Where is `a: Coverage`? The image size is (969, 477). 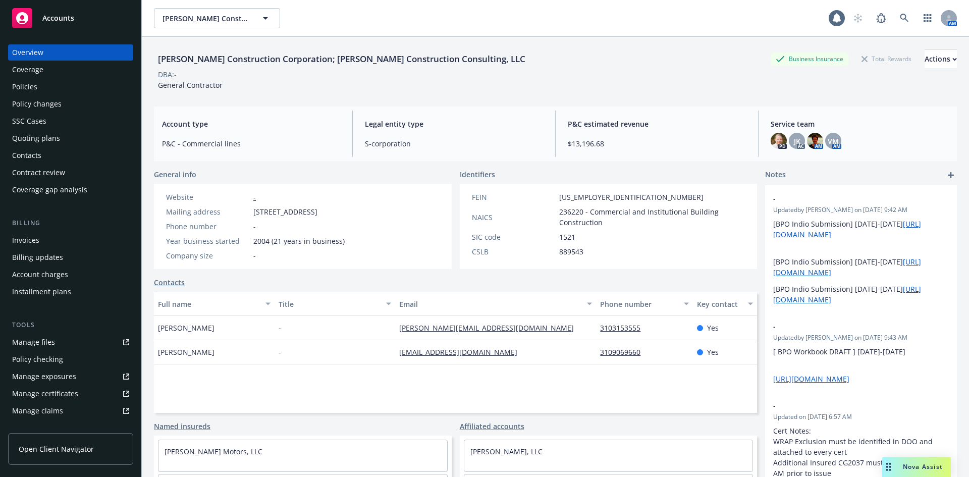 a: Coverage is located at coordinates (71, 70).